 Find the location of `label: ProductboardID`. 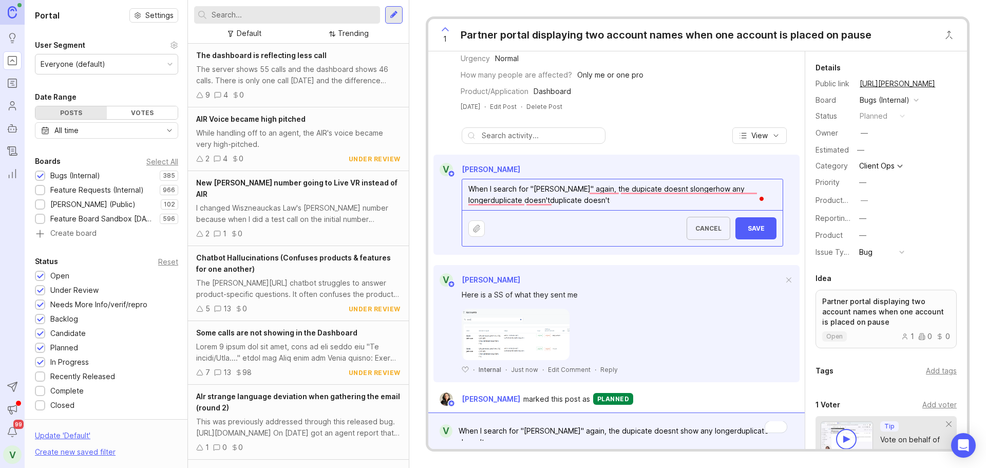

label: ProductboardID is located at coordinates (843, 200).